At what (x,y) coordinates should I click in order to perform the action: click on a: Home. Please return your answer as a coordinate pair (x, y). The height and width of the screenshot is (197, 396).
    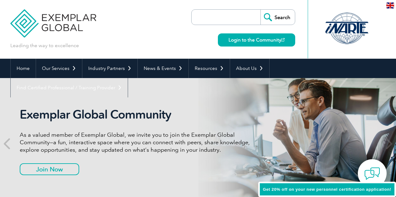
    Looking at the image, I should click on (23, 69).